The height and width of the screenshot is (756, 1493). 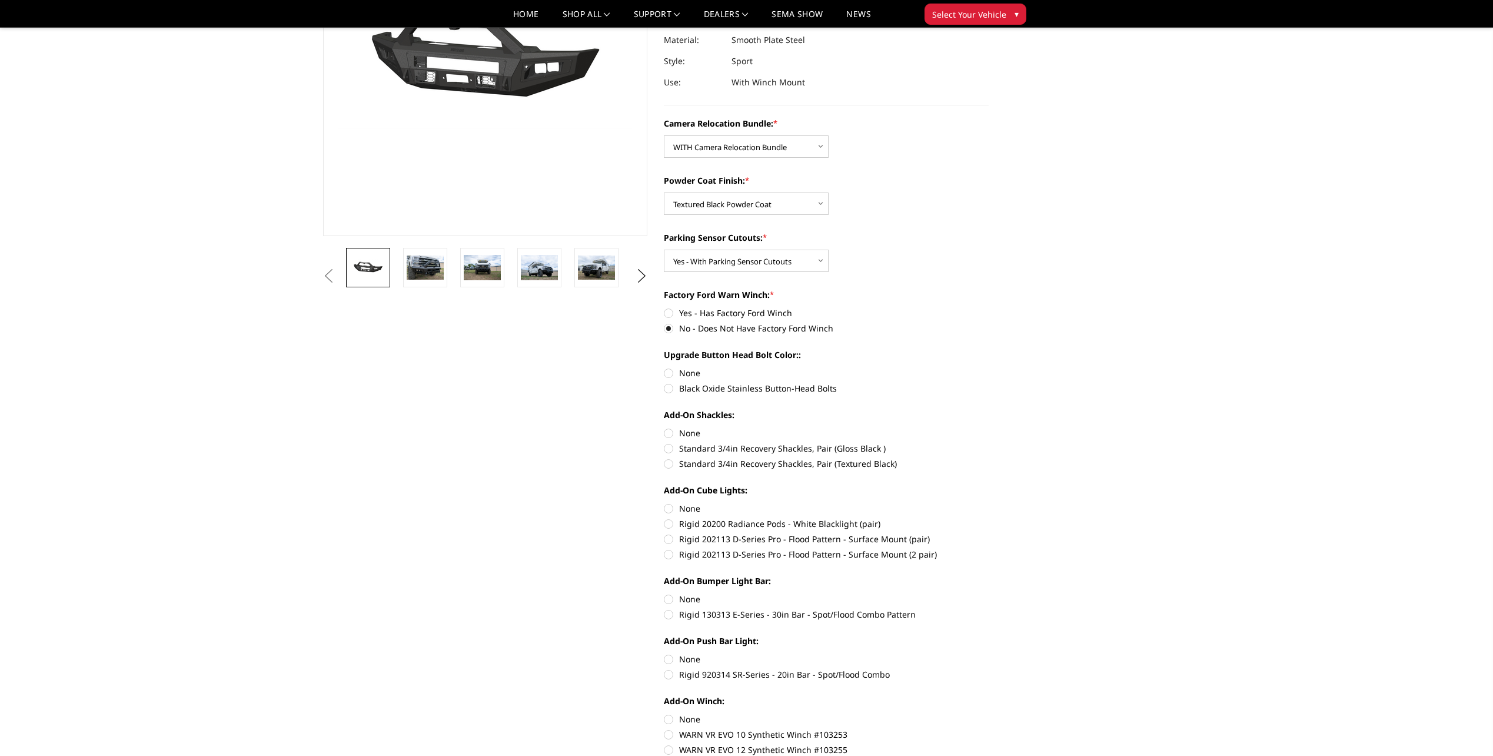 I want to click on label: Rigid 130313 E-Series - 30in Bar - Spot/Flood Combo Pattern, so click(x=826, y=614).